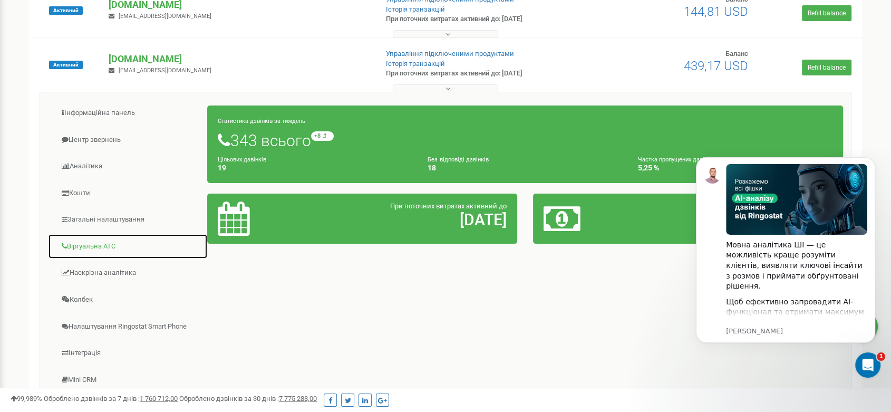  Describe the element at coordinates (716, 12) in the screenshot. I see `span: 144,81 USD` at that location.